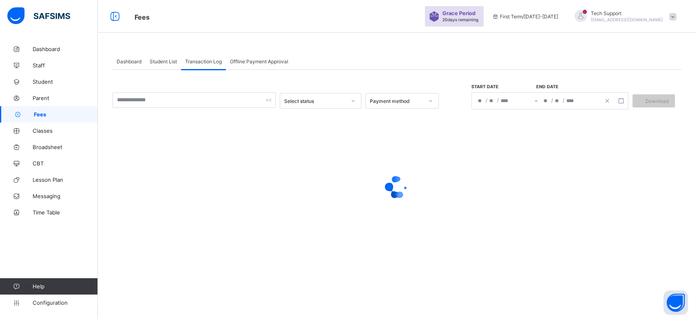 This screenshot has width=696, height=319. What do you see at coordinates (315, 101) in the screenshot?
I see `div: Select status` at bounding box center [315, 101].